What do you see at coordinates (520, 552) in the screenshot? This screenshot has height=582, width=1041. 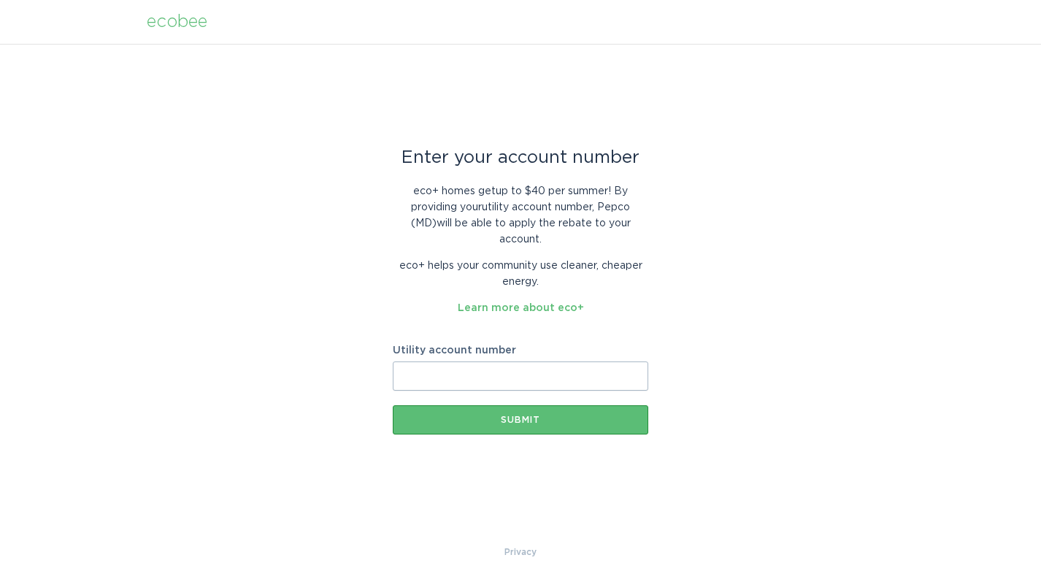 I see `a: Privacy Policy & Terms of Use` at bounding box center [520, 552].